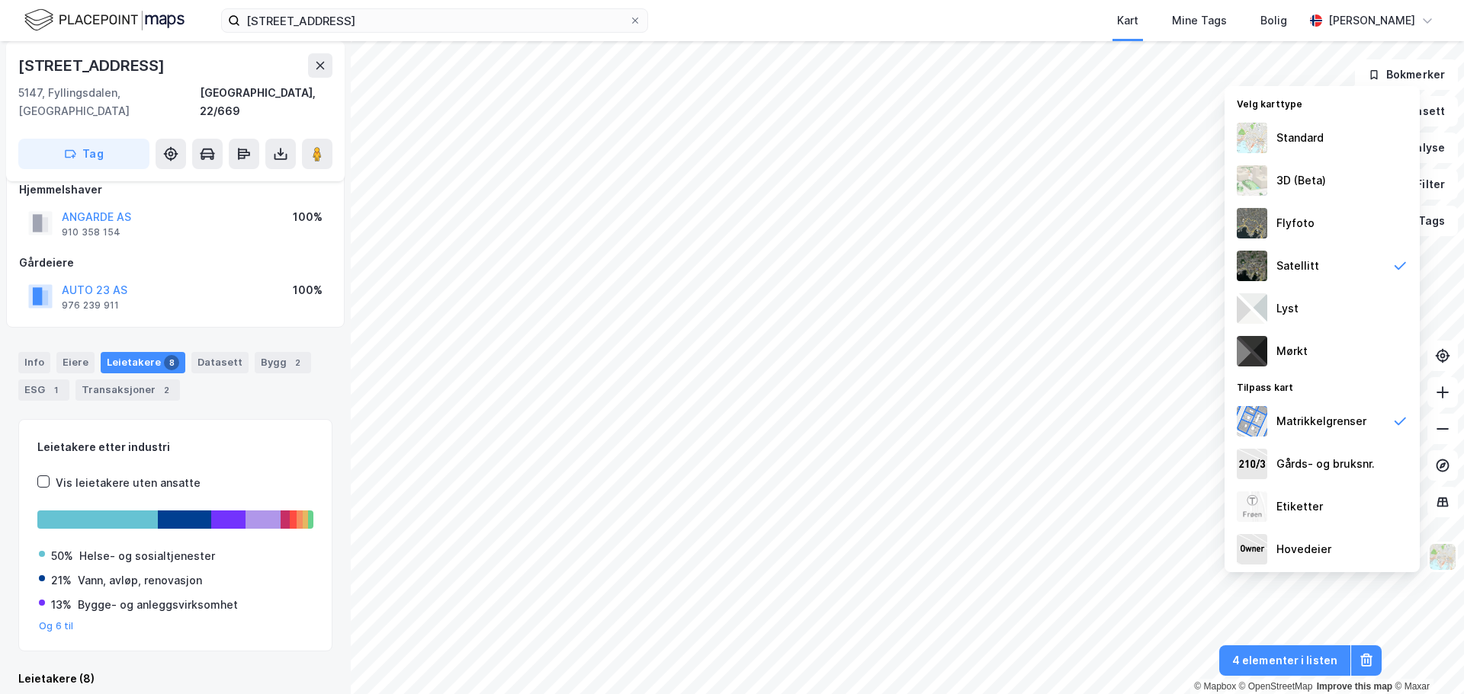  Describe the element at coordinates (61, 605) in the screenshot. I see `div: 13%` at that location.